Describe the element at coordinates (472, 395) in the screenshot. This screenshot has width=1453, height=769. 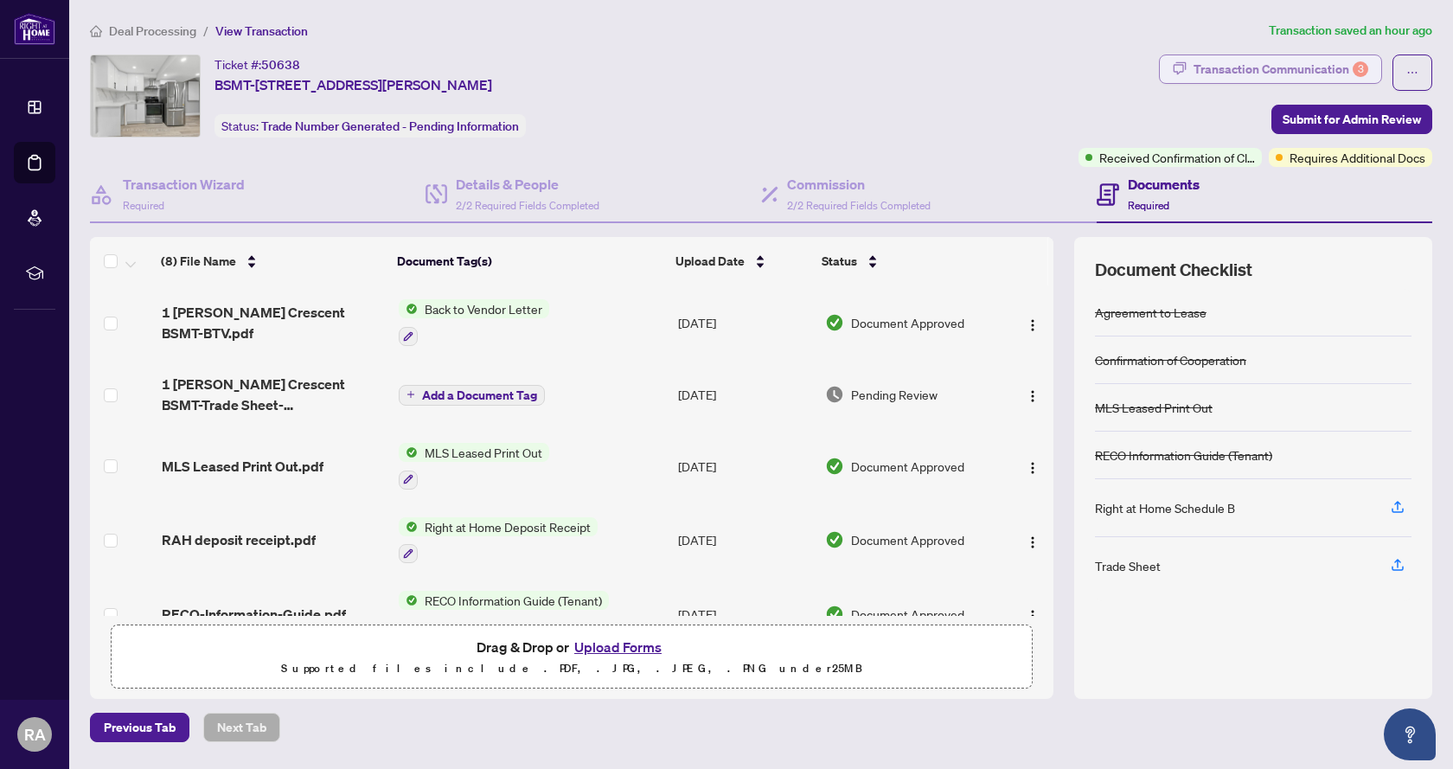
I see `button: Add a Document Tag` at that location.